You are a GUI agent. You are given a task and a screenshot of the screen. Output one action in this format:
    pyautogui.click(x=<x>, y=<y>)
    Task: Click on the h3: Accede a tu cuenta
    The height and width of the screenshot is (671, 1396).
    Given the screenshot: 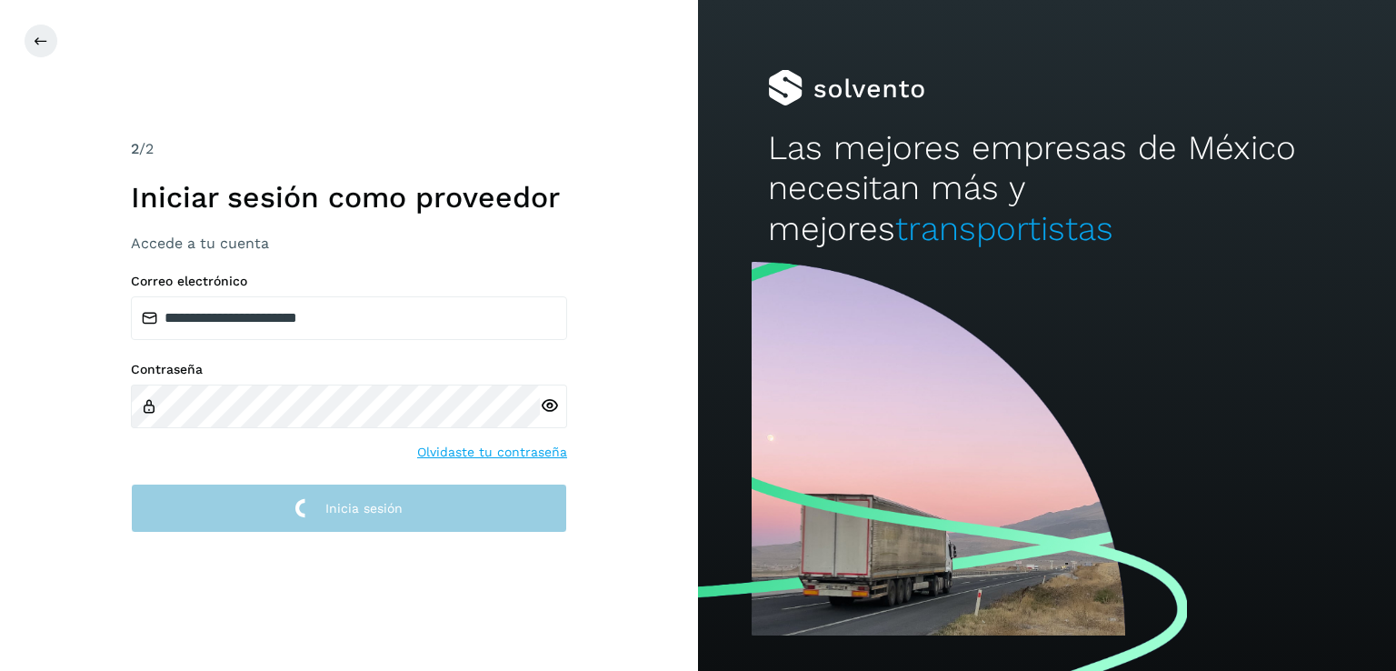 What is the action you would take?
    pyautogui.click(x=349, y=243)
    